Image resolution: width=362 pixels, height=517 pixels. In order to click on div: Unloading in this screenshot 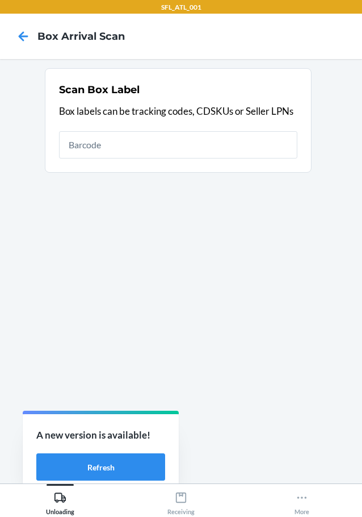, I will do `click(60, 501)`.